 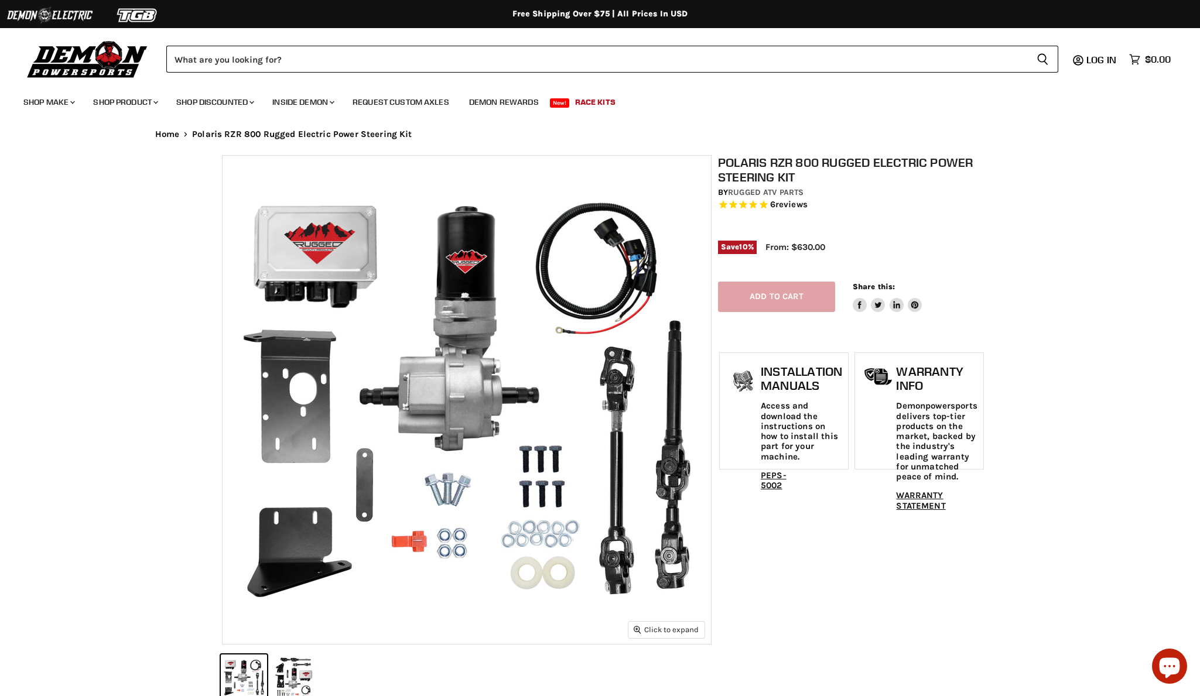 What do you see at coordinates (138, 15) in the screenshot?
I see `img: TGB Logo 2` at bounding box center [138, 15].